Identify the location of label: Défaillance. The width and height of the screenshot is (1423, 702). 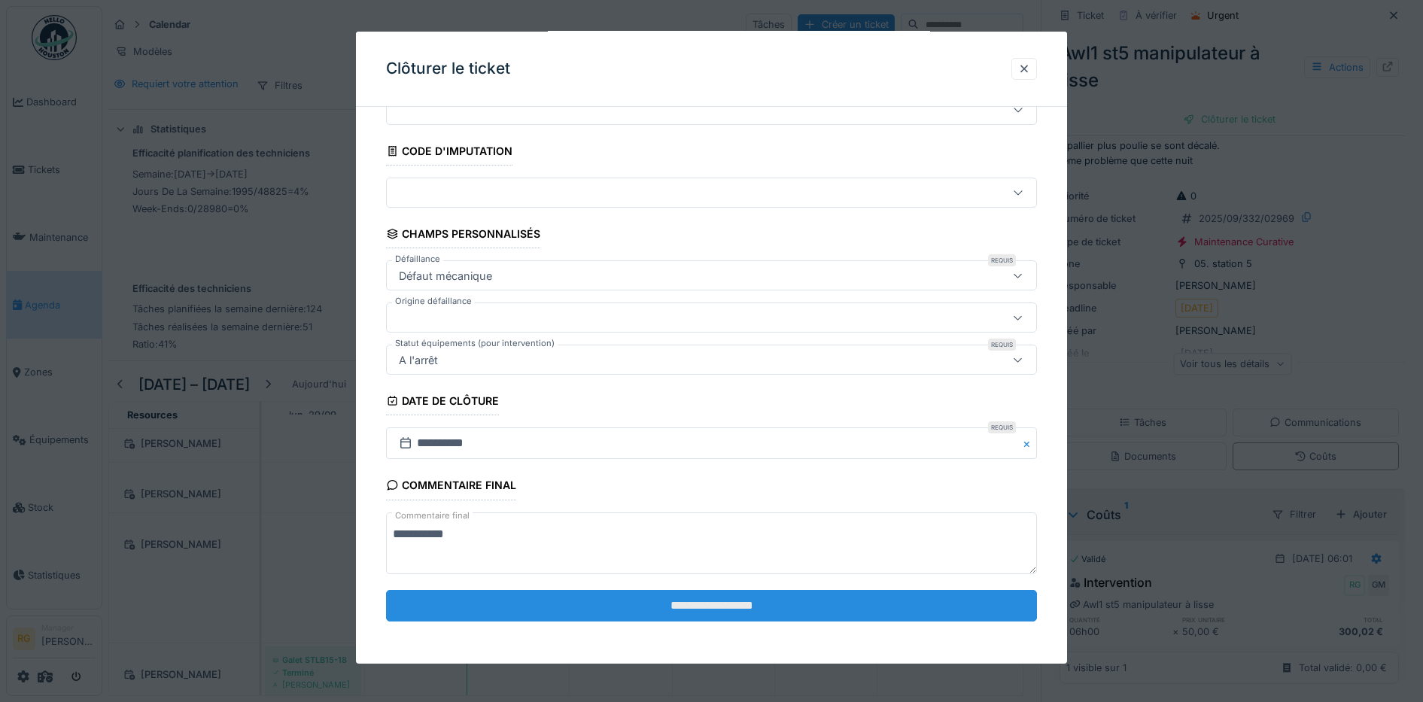
(418, 259).